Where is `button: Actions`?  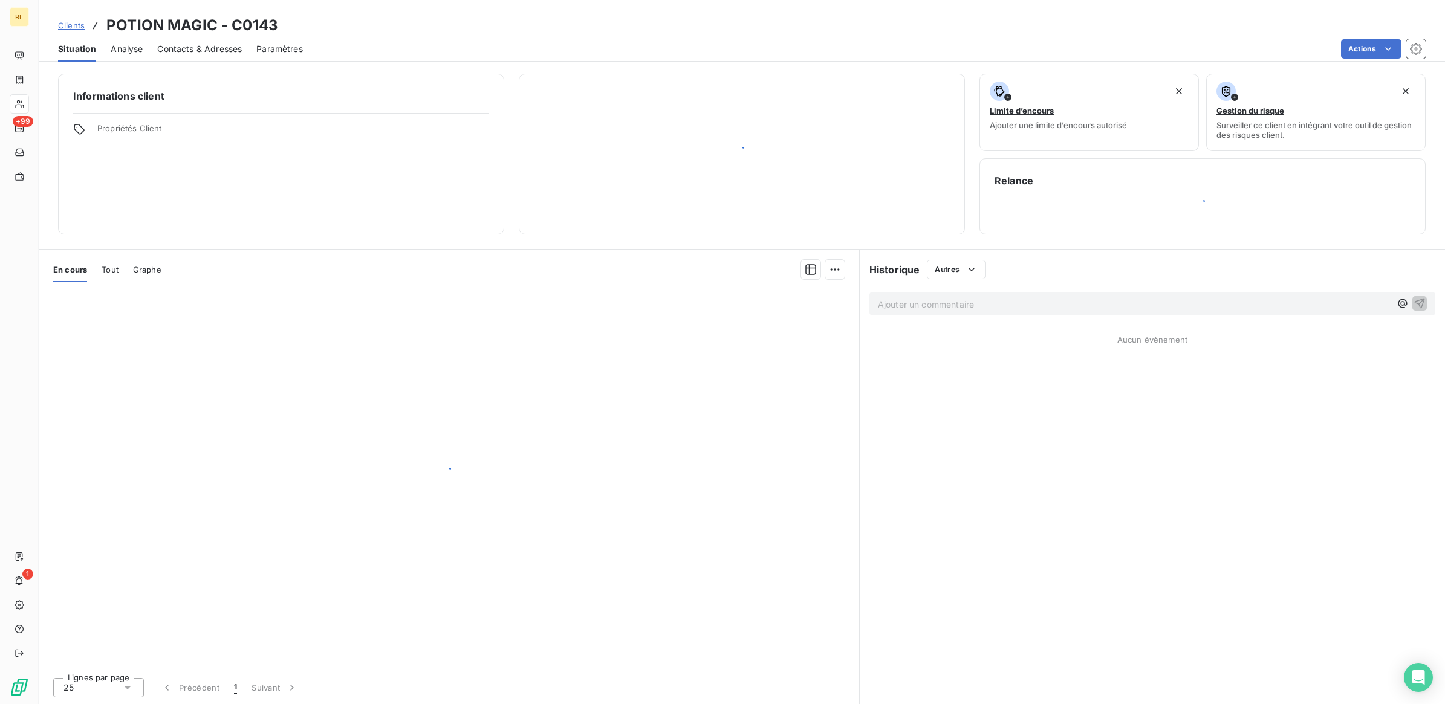 button: Actions is located at coordinates (1371, 49).